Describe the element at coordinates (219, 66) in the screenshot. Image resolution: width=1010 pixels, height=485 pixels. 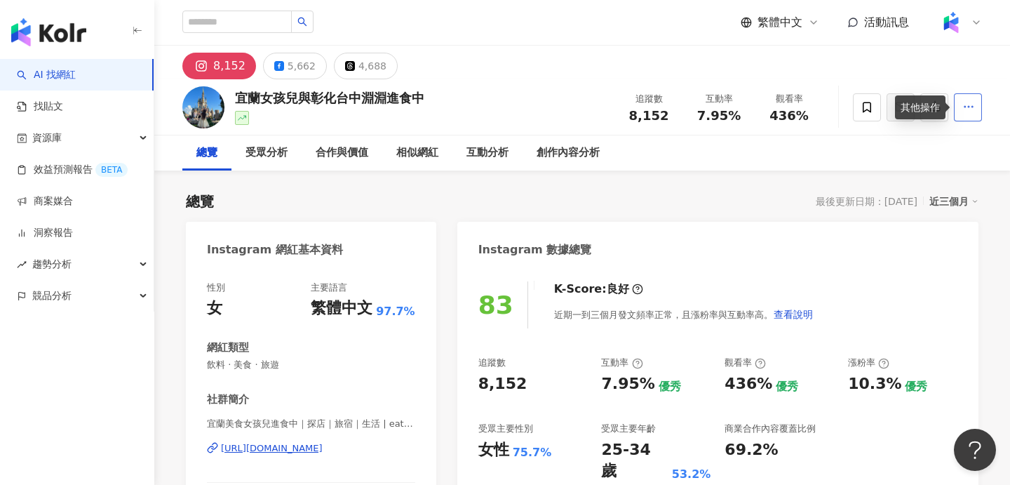
I see `button: 8,152` at that location.